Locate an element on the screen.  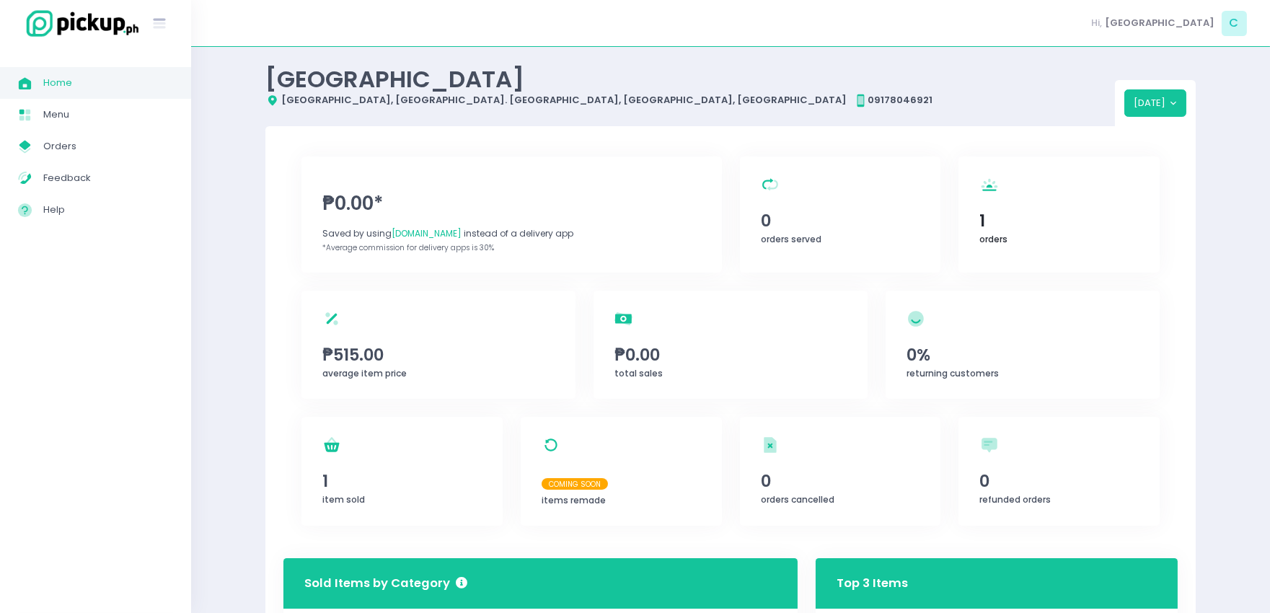
h3: Sold Items by Category is located at coordinates (386, 584).